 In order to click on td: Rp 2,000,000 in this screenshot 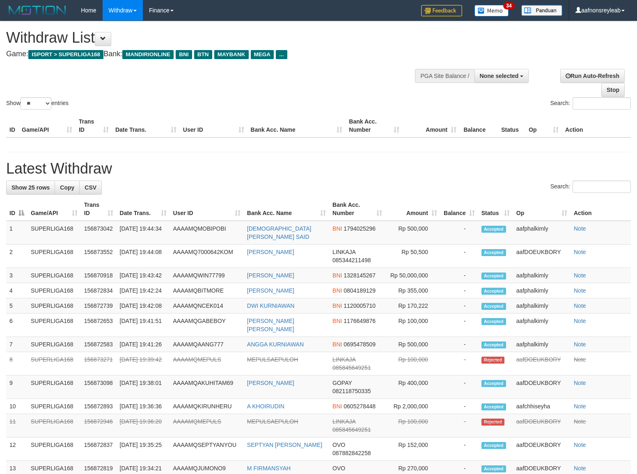, I will do `click(413, 407)`.